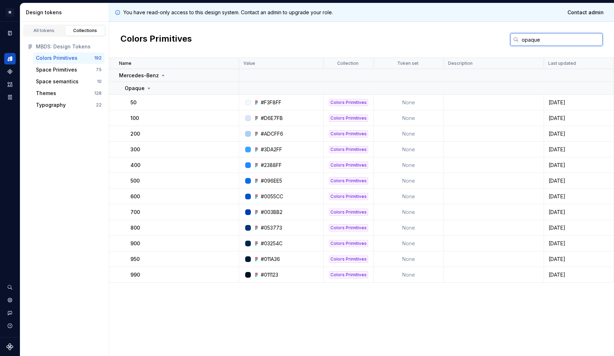 The width and height of the screenshot is (614, 356). What do you see at coordinates (69, 93) in the screenshot?
I see `button: Themes128` at bounding box center [69, 93].